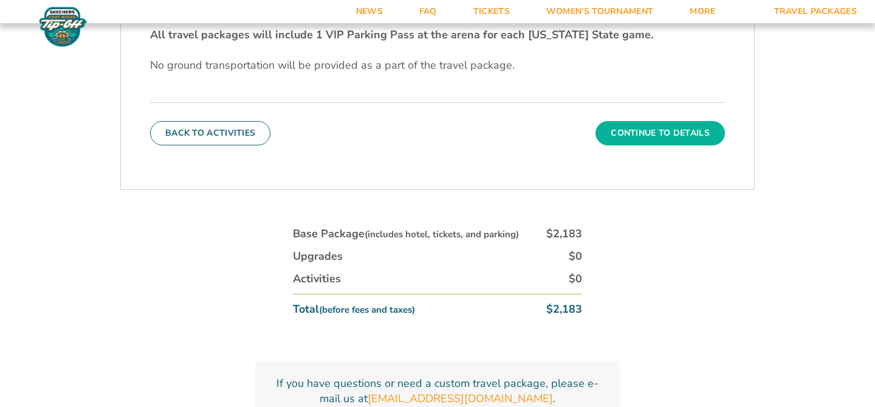  I want to click on div: Total, so click(354, 309).